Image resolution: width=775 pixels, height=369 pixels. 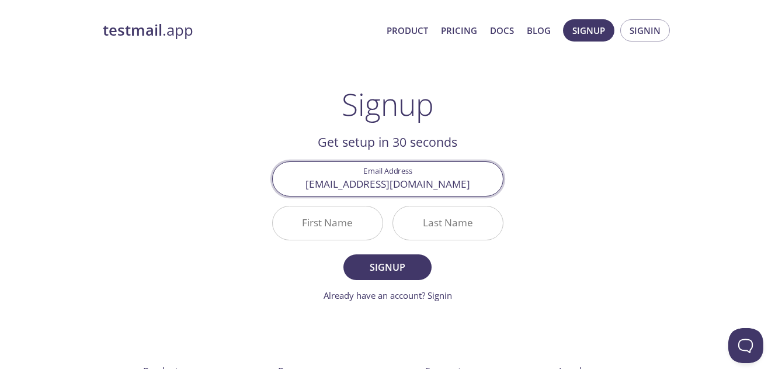 I want to click on button: Signin, so click(x=645, y=30).